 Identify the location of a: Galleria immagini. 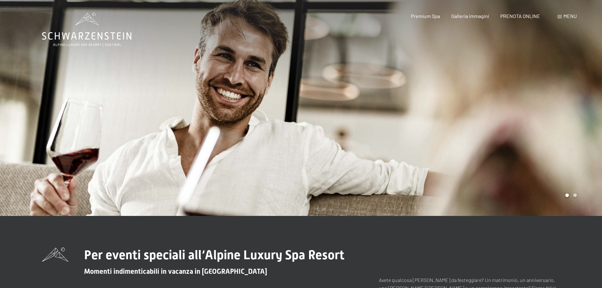
(470, 16).